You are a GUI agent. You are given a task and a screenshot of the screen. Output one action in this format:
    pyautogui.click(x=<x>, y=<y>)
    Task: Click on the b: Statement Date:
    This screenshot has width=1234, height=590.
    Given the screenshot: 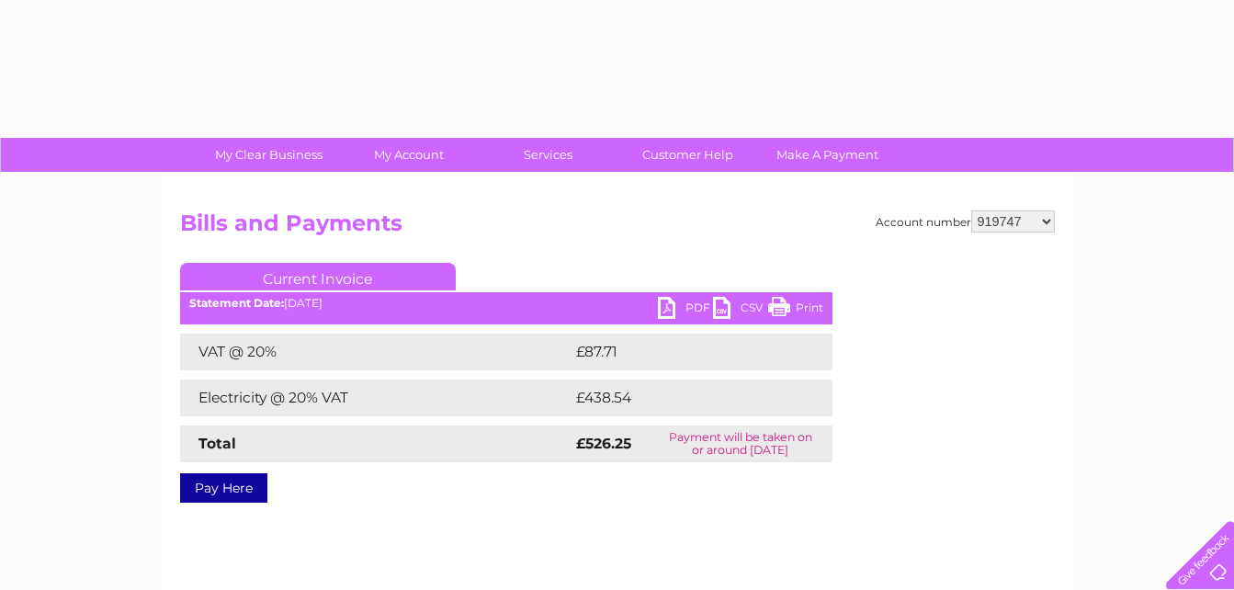 What is the action you would take?
    pyautogui.click(x=236, y=302)
    